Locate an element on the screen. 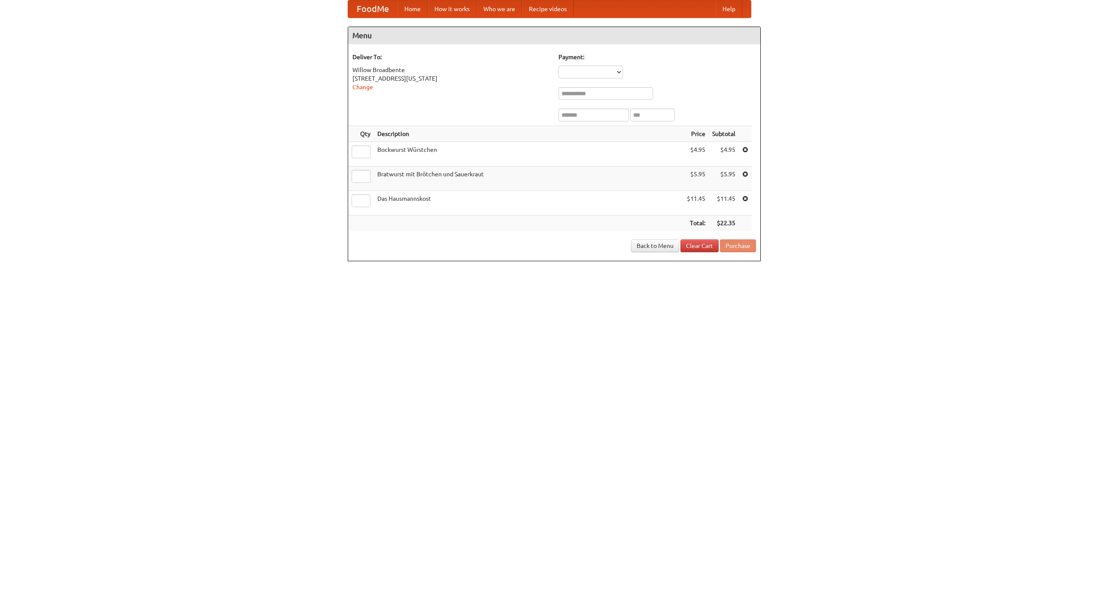 The width and height of the screenshot is (1099, 607). h4: Menu is located at coordinates (554, 36).